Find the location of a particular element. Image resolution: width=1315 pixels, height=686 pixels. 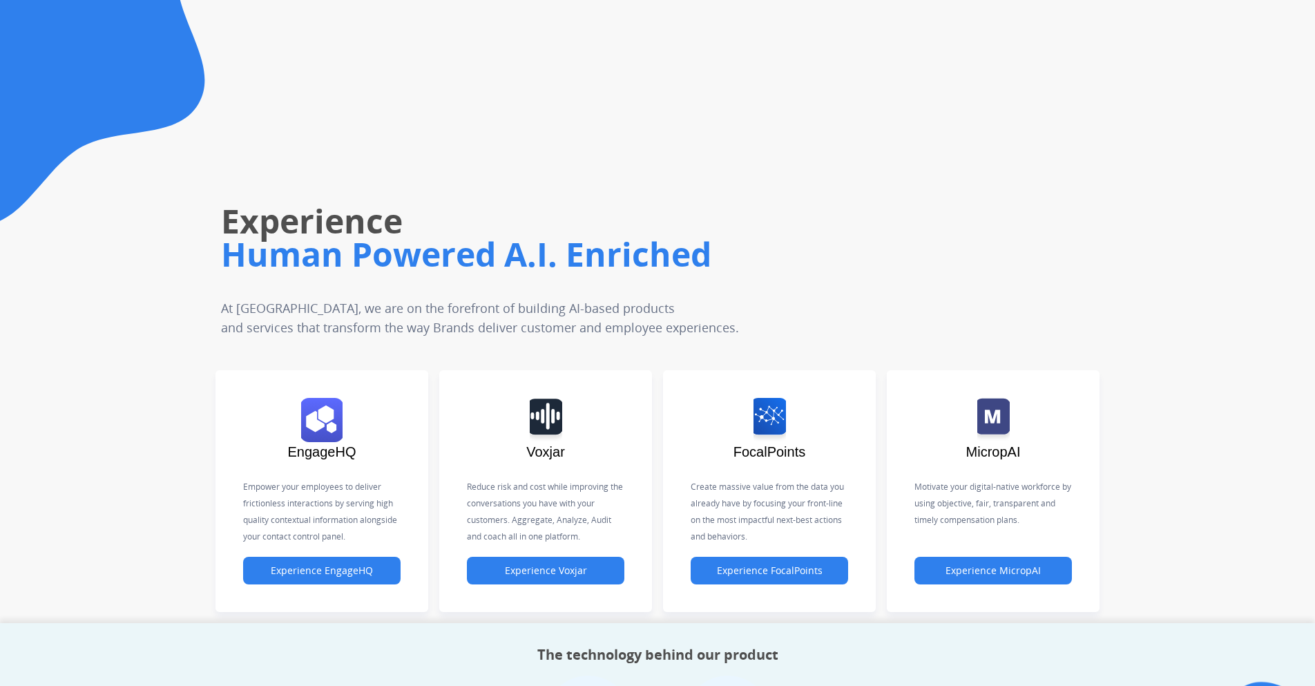

button: Experience FocalPoints is located at coordinates (769, 570).